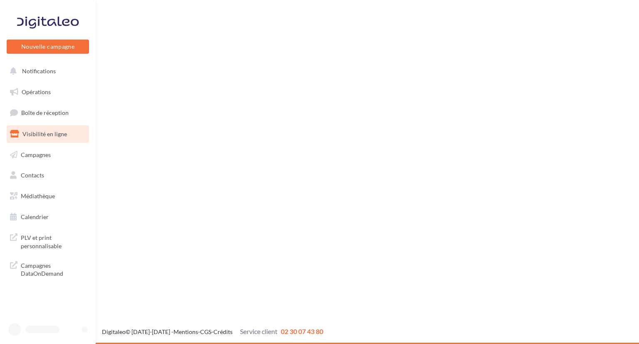 The image size is (639, 344). What do you see at coordinates (48, 217) in the screenshot?
I see `a: Calendrier` at bounding box center [48, 217].